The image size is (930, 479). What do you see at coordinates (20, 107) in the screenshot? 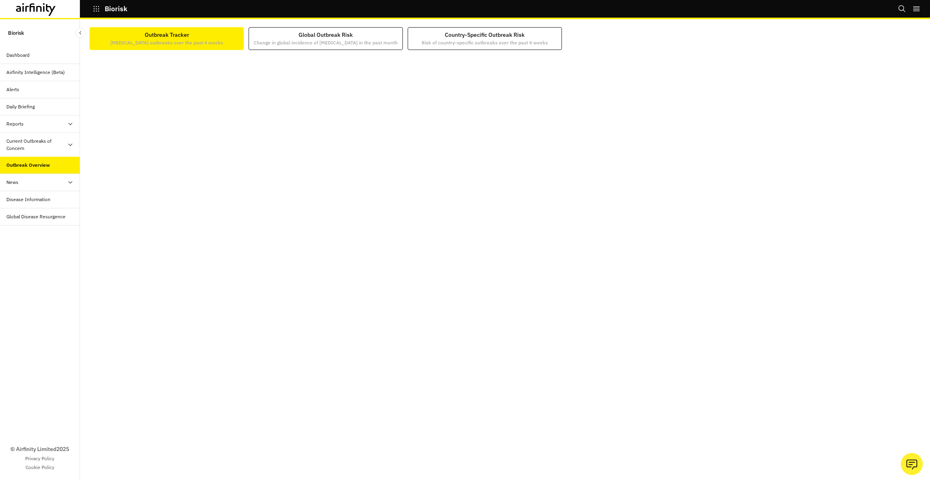
I see `div: Daily Briefing` at bounding box center [20, 107].